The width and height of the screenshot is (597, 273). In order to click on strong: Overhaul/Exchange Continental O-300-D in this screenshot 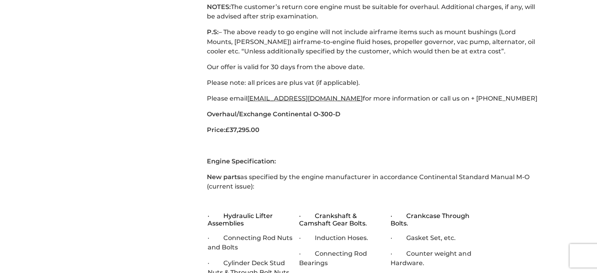, I will do `click(274, 113)`.